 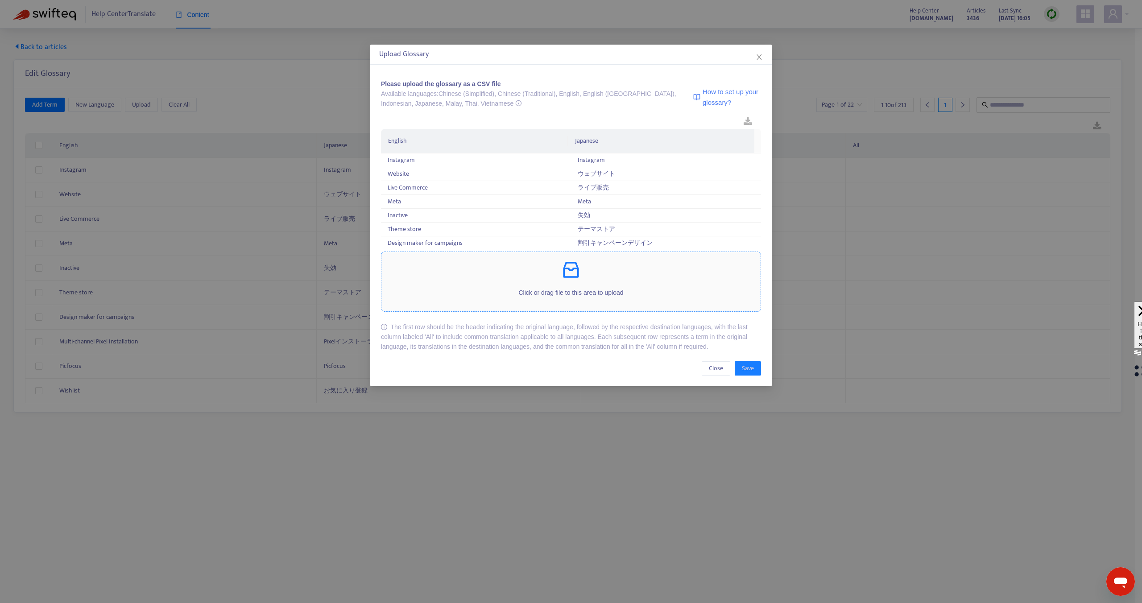 I want to click on div: テーマストア, so click(x=666, y=229).